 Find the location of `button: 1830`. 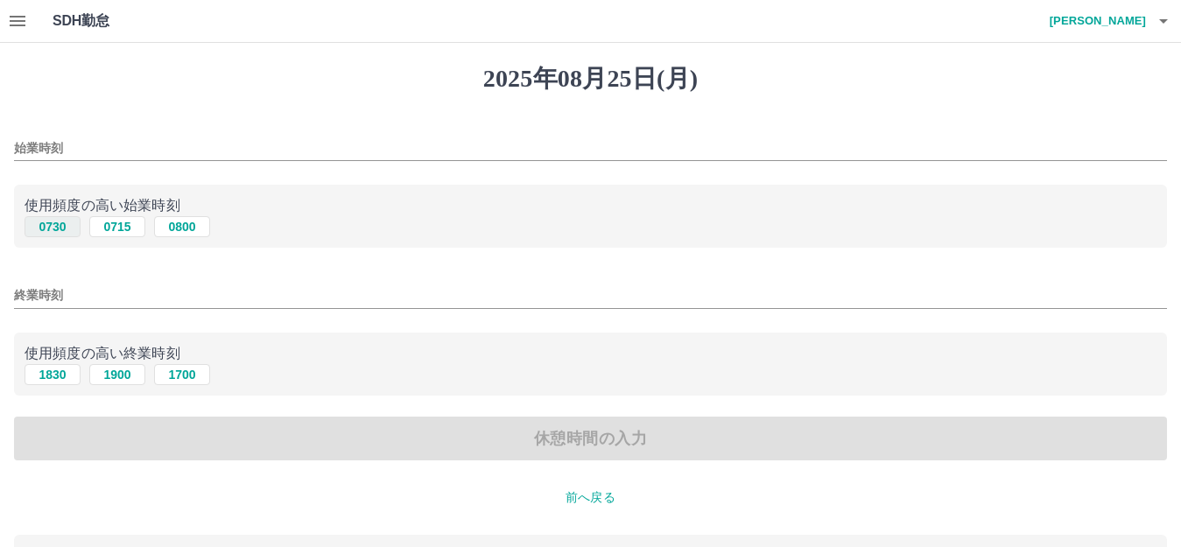

button: 1830 is located at coordinates (53, 375).